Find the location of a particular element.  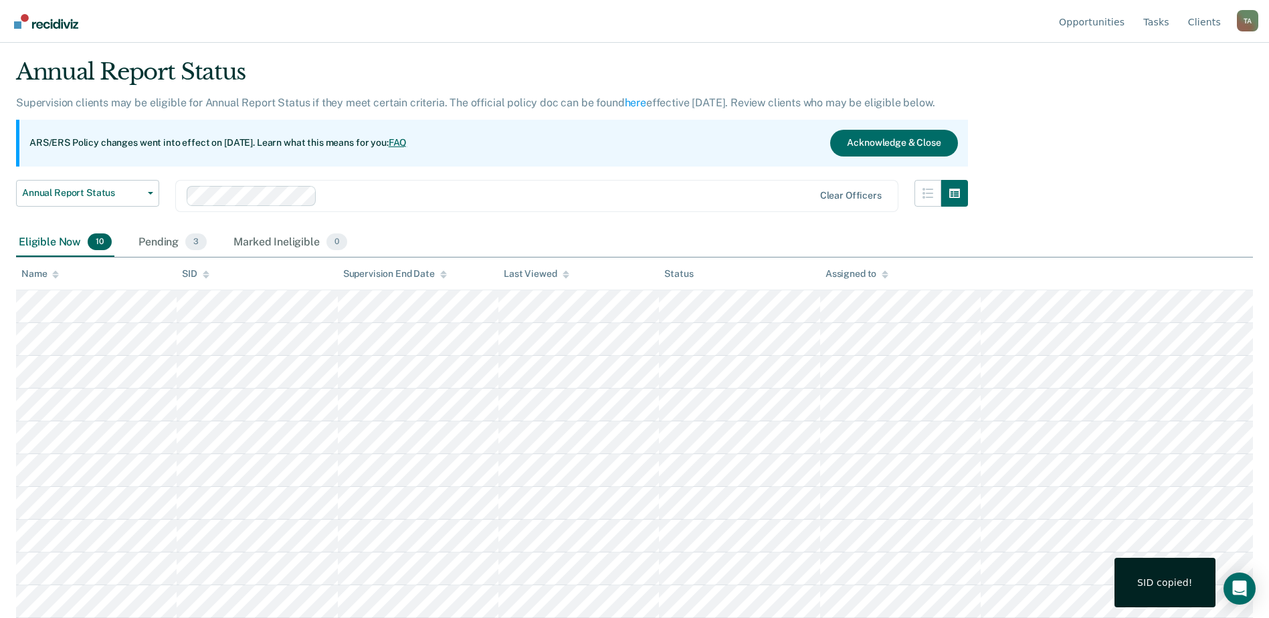

div: Marked Ineligible0 is located at coordinates (290, 243).